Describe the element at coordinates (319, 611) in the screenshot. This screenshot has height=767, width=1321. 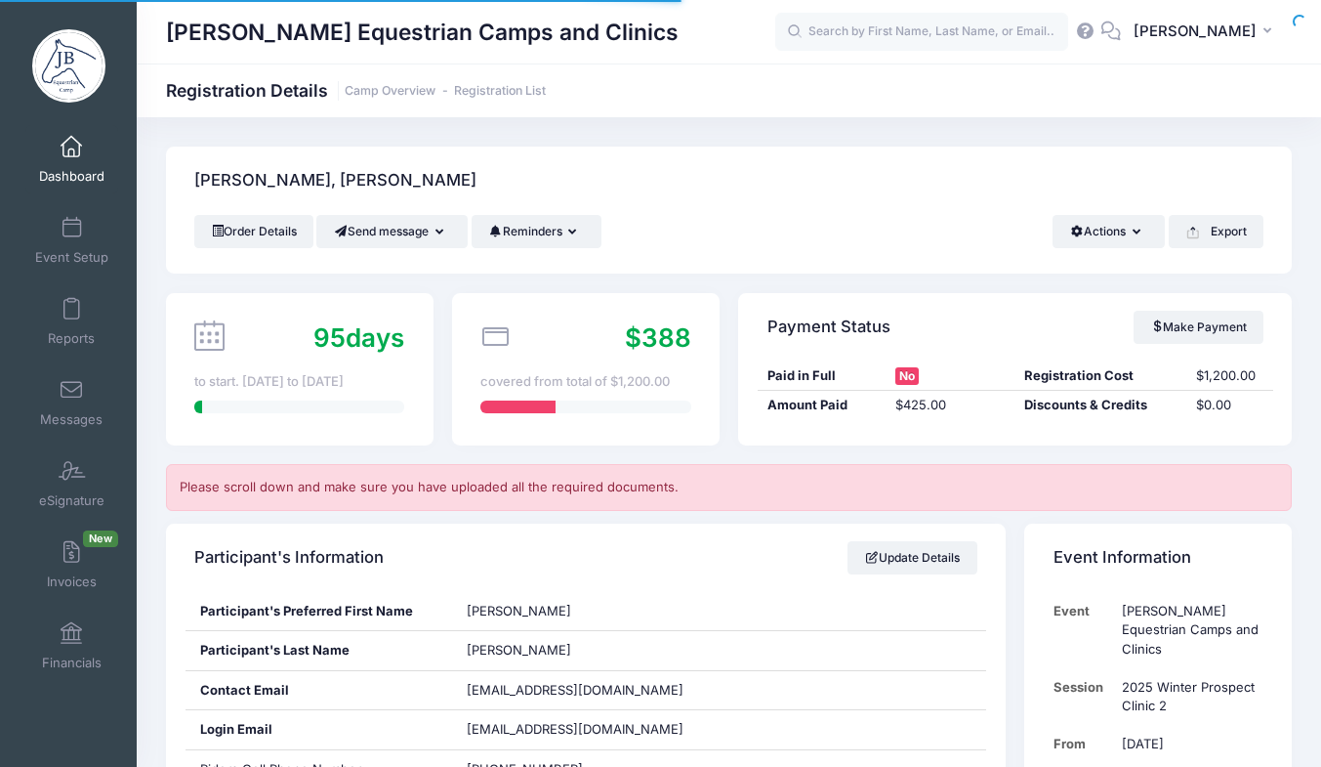
I see `div: Participant's Preferred First Name` at that location.